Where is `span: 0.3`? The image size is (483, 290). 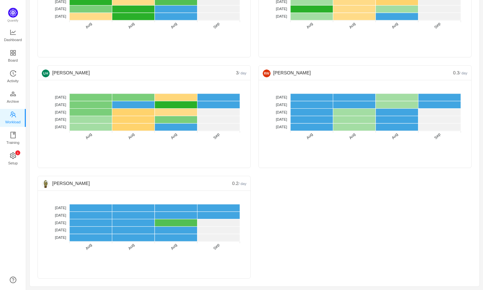 span: 0.3 is located at coordinates (461, 73).